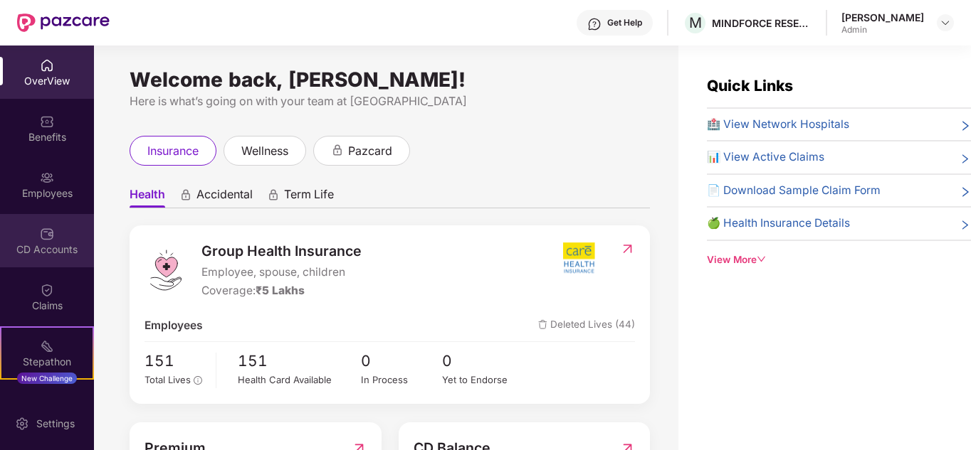 This screenshot has width=971, height=450. I want to click on span: 🍏 Health Insurance Details, so click(778, 223).